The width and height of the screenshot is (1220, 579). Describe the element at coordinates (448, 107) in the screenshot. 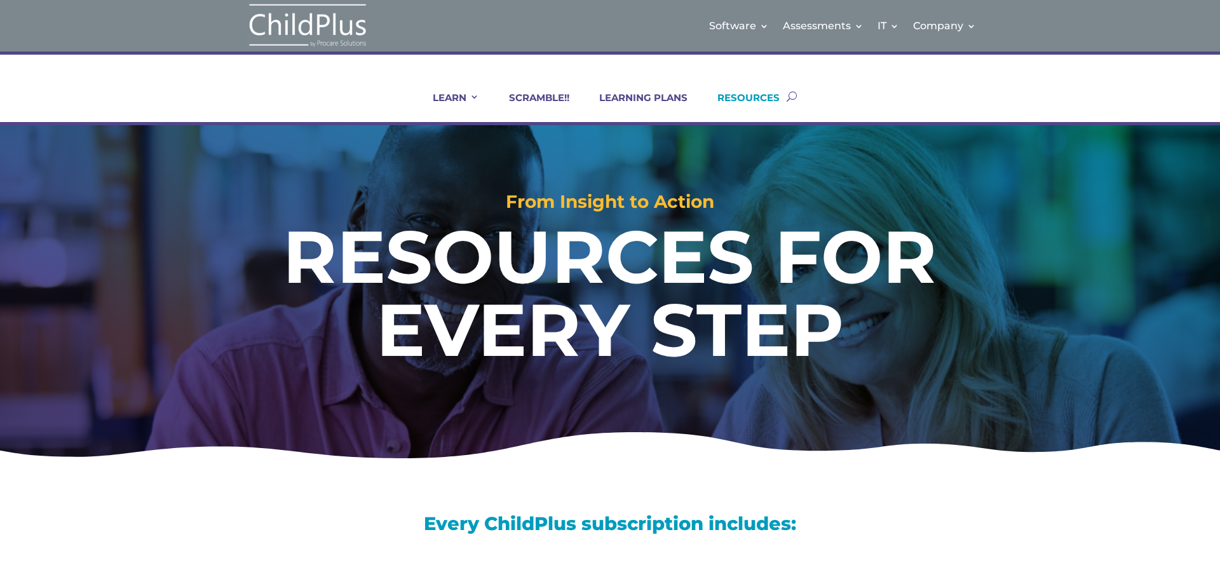

I see `a: LEARN` at that location.